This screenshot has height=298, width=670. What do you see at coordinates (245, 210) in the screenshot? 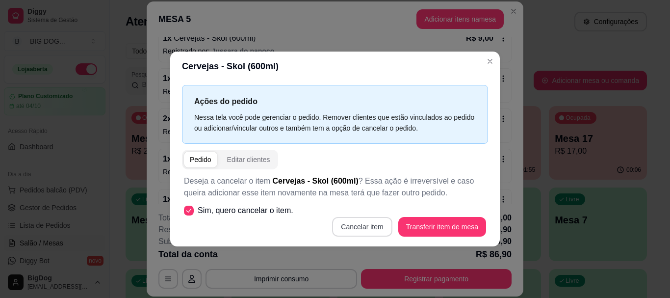
I see `span: Sim, quero cancelar o item.` at bounding box center [245, 210].